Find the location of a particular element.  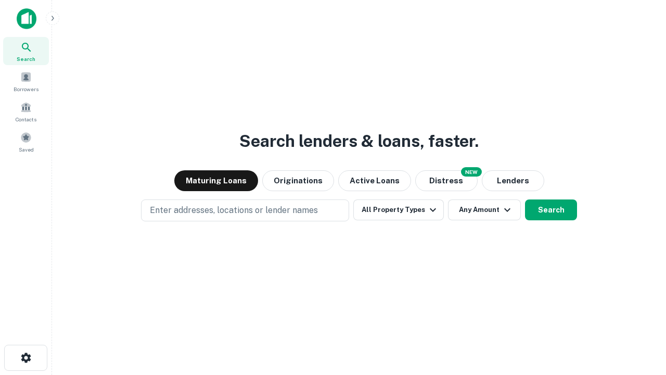

div: Saved is located at coordinates (26, 142).